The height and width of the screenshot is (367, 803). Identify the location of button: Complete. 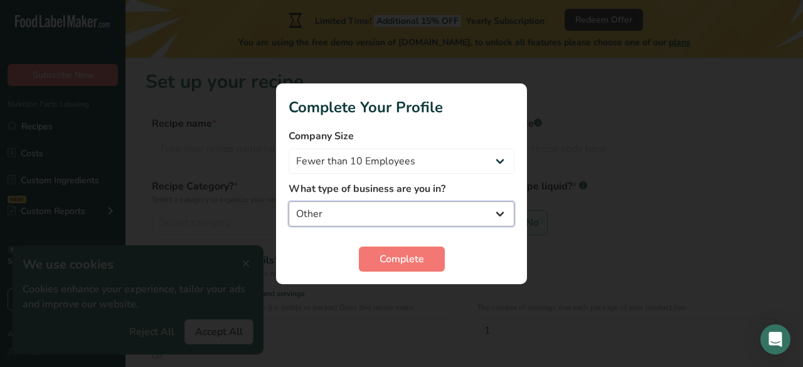
(402, 259).